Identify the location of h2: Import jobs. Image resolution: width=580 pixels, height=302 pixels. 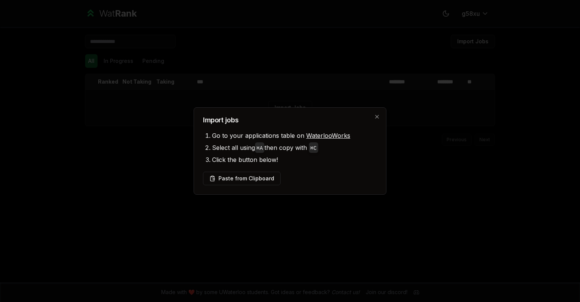
(290, 120).